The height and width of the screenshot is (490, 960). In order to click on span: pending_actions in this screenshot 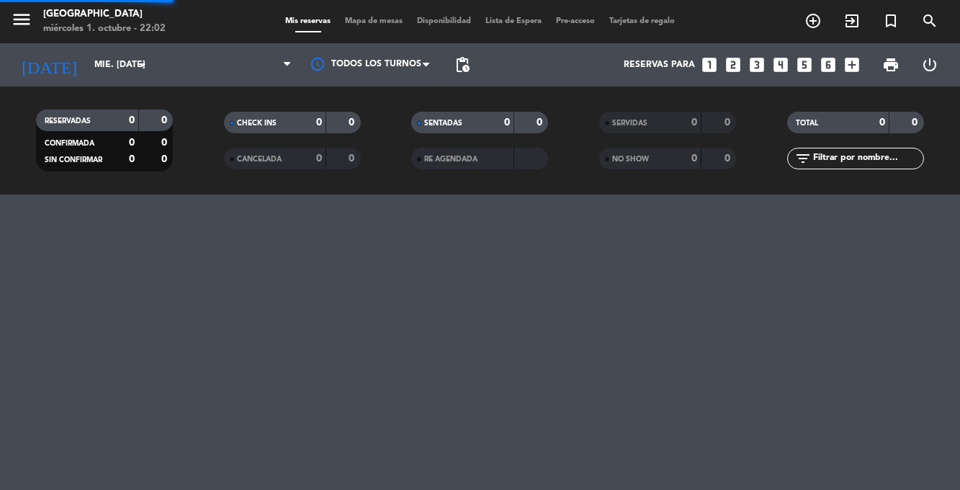, I will do `click(462, 65)`.